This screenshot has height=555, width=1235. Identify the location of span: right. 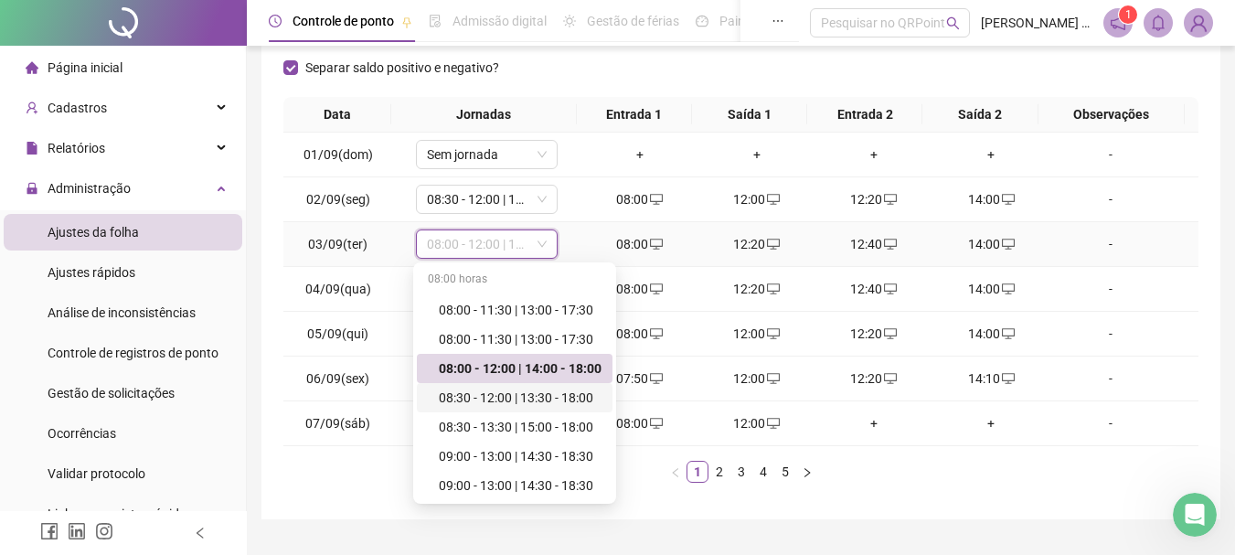
(807, 473).